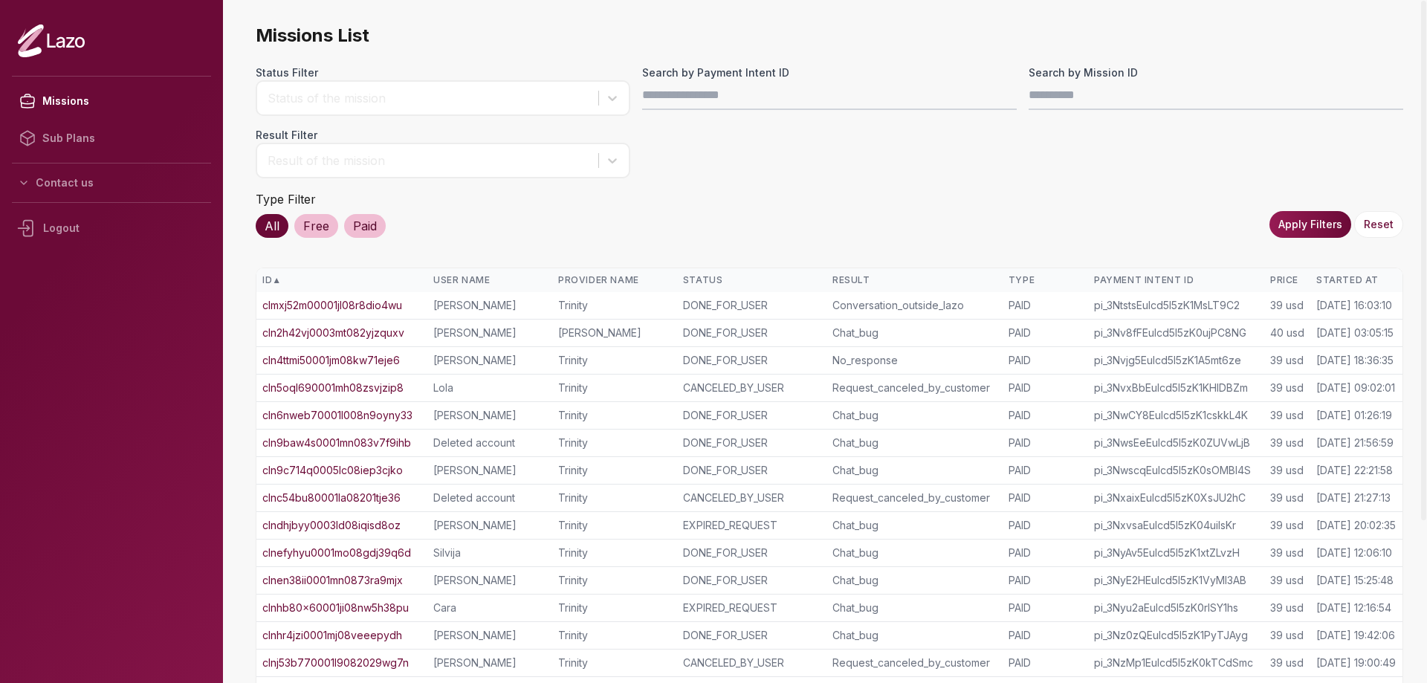 The height and width of the screenshot is (683, 1427). Describe the element at coordinates (1310, 224) in the screenshot. I see `button: Apply Filters` at that location.